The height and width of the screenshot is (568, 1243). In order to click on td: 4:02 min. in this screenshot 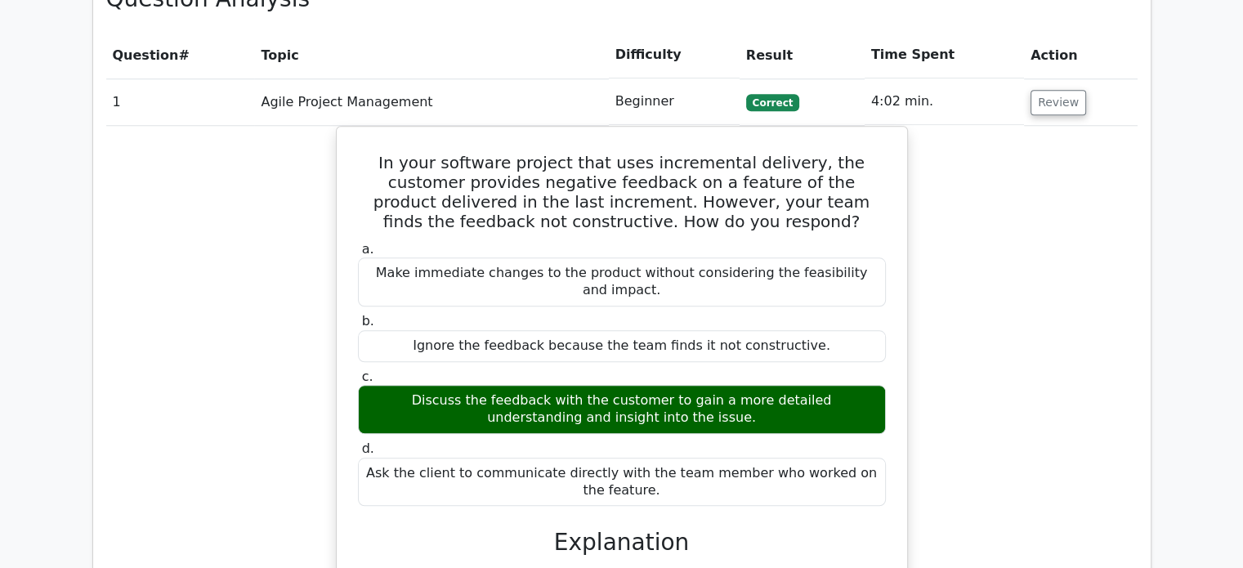, I will do `click(944, 101)`.